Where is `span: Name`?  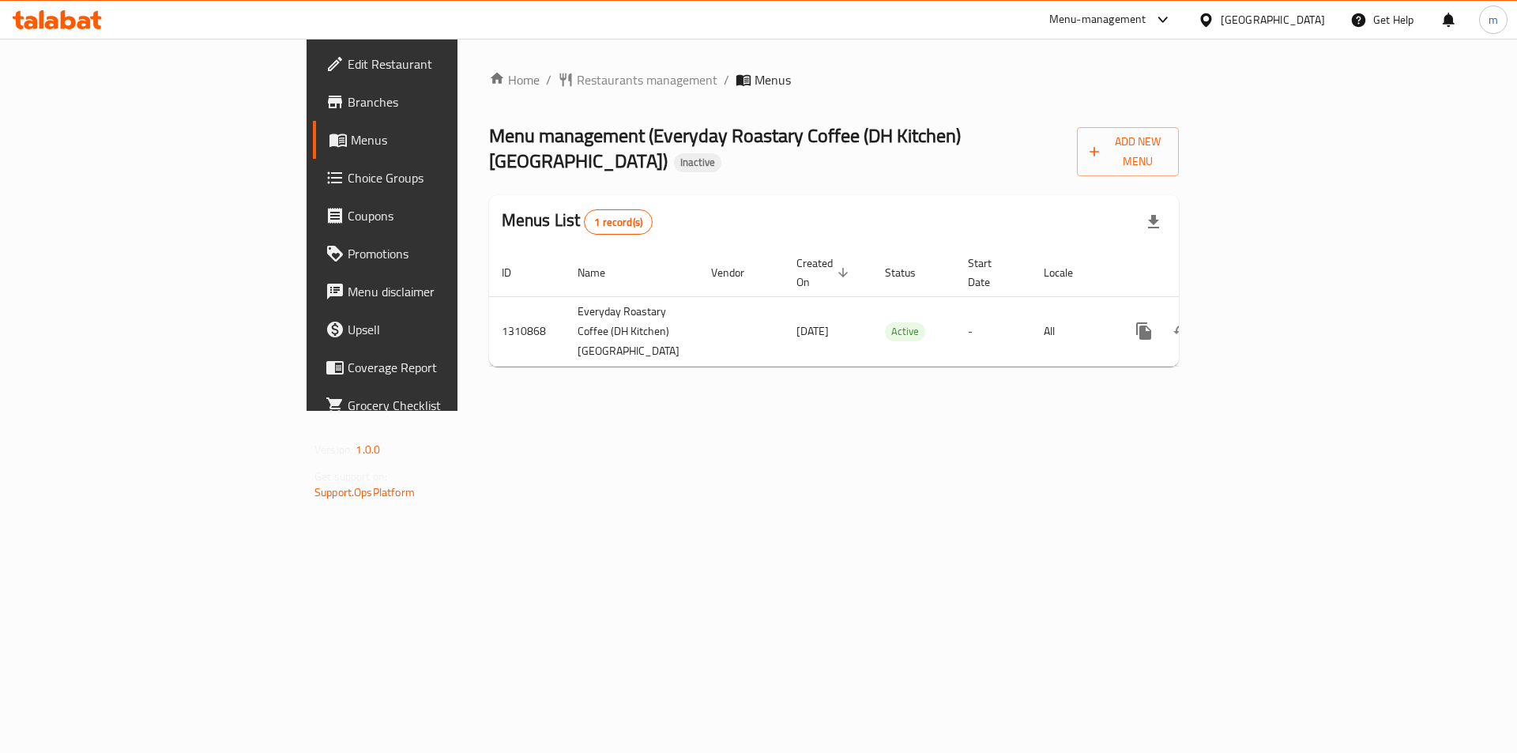
span: Name is located at coordinates (601, 273).